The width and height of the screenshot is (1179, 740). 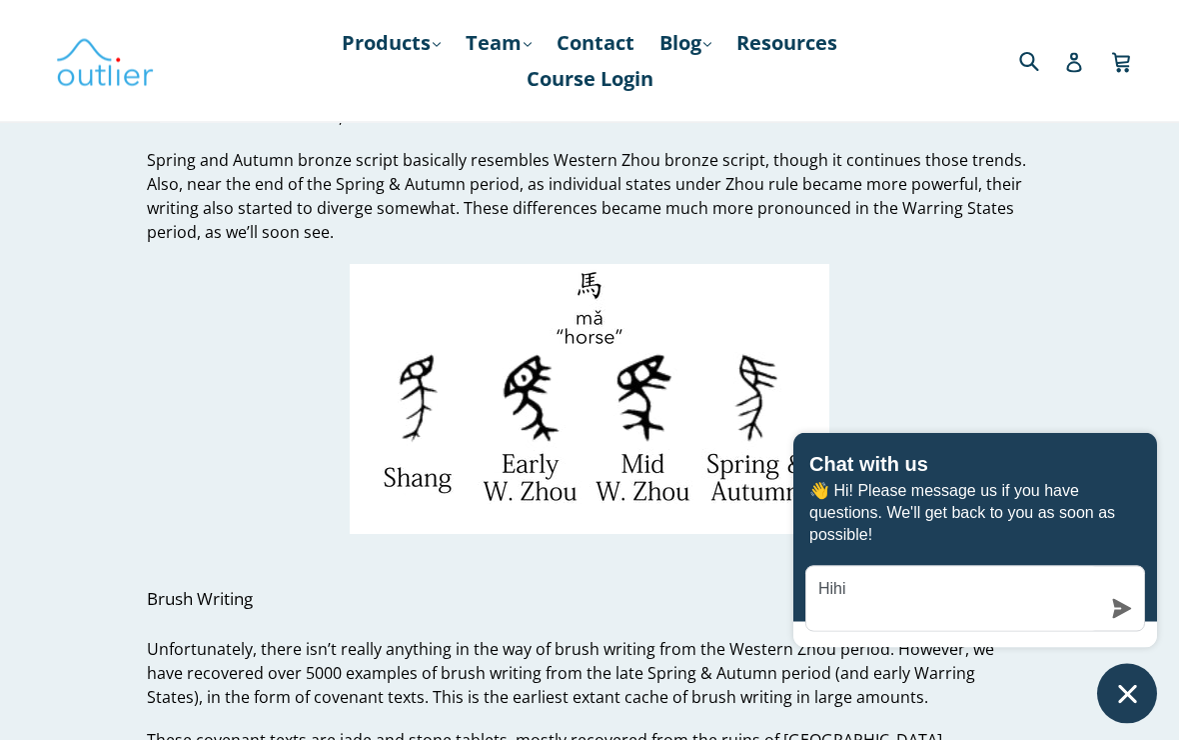 I want to click on input: Search, so click(x=1041, y=60).